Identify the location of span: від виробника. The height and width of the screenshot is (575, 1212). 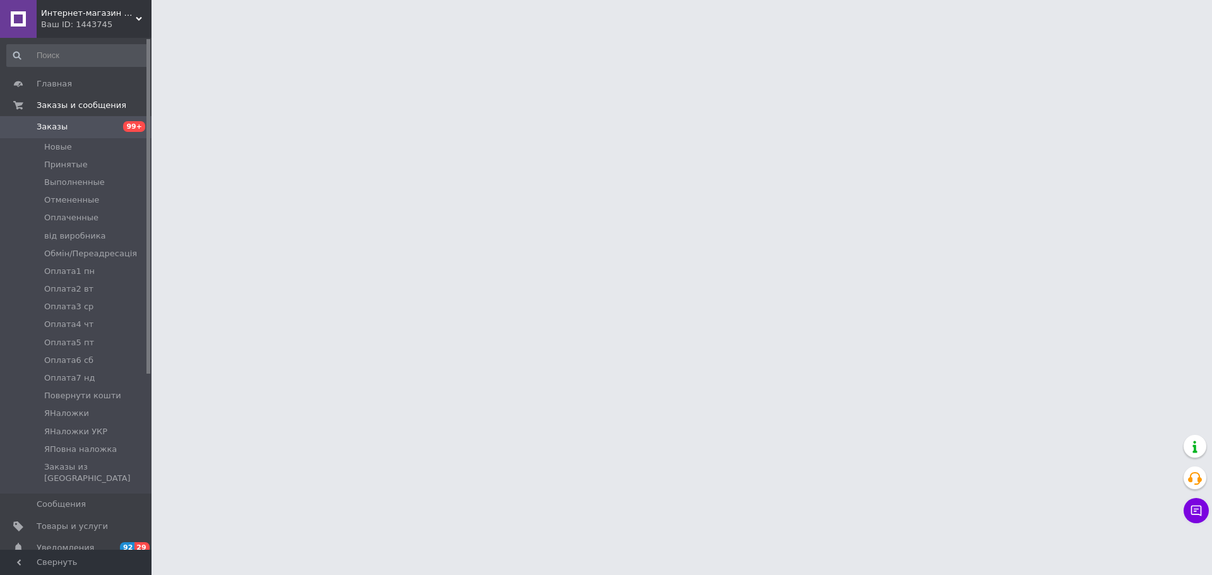
(75, 236).